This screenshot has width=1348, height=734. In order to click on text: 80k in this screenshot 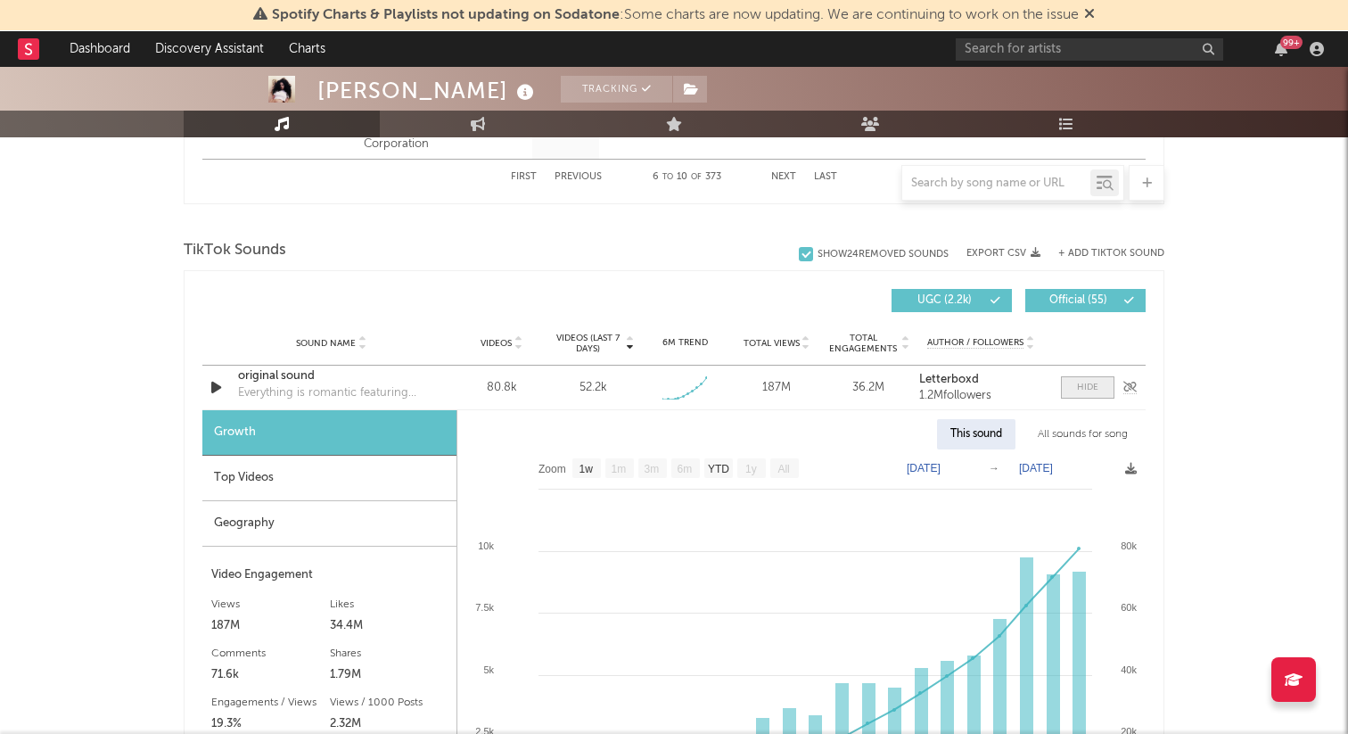, I will do `click(1129, 546)`.